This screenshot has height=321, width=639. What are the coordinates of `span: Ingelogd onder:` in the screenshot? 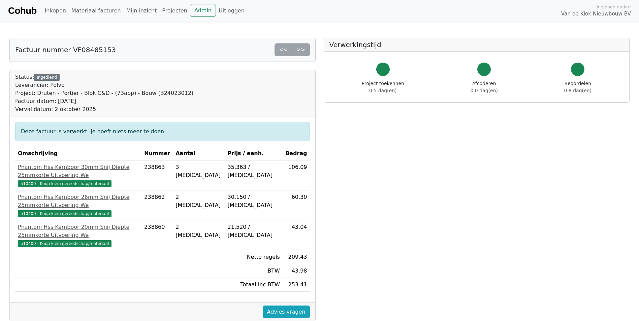 It's located at (614, 7).